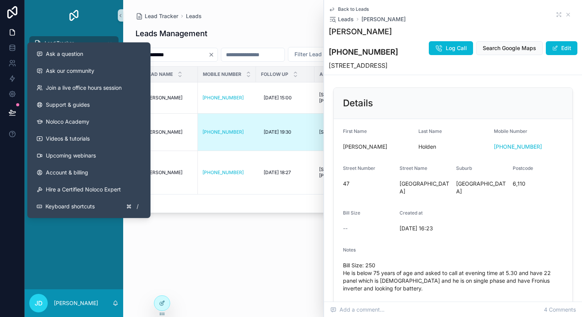  What do you see at coordinates (89, 173) in the screenshot?
I see `a: Account & billing` at bounding box center [89, 173].